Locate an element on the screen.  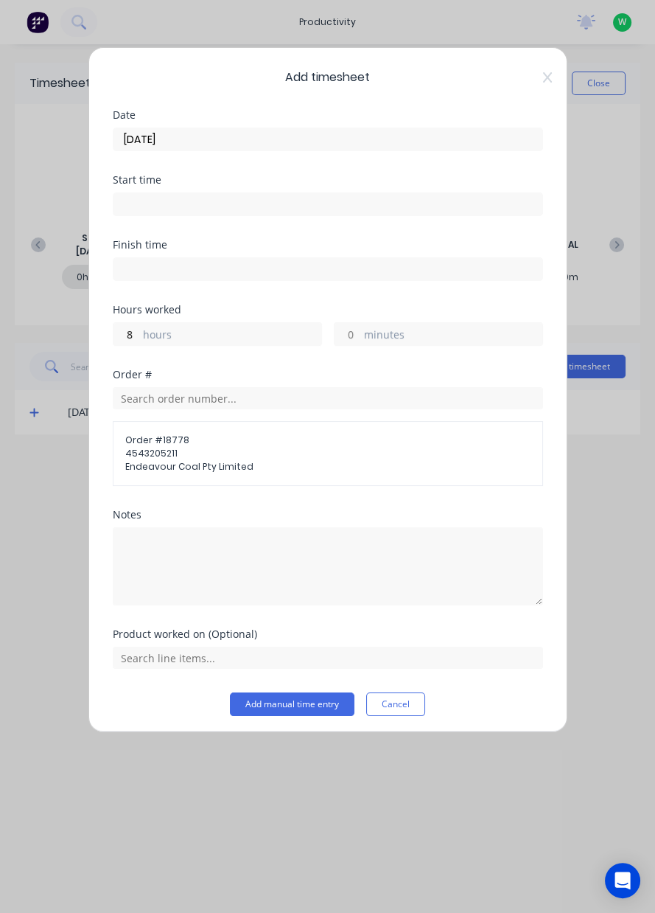
div: Finish time is located at coordinates (328, 245).